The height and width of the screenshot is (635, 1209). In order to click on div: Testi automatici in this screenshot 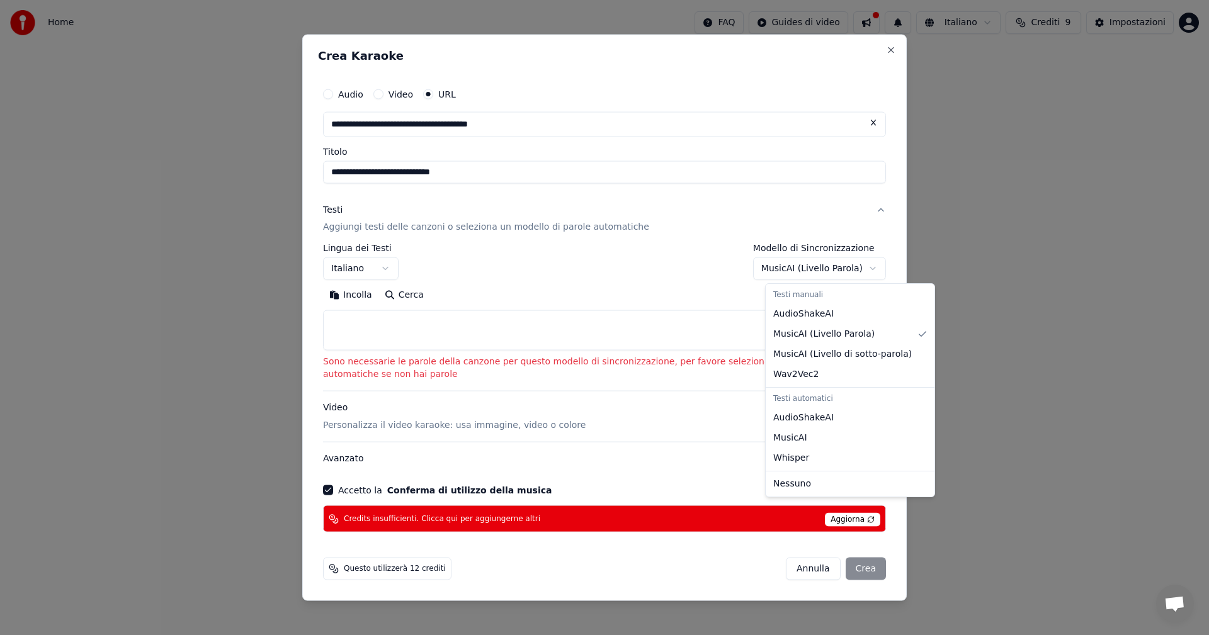, I will do `click(850, 399)`.